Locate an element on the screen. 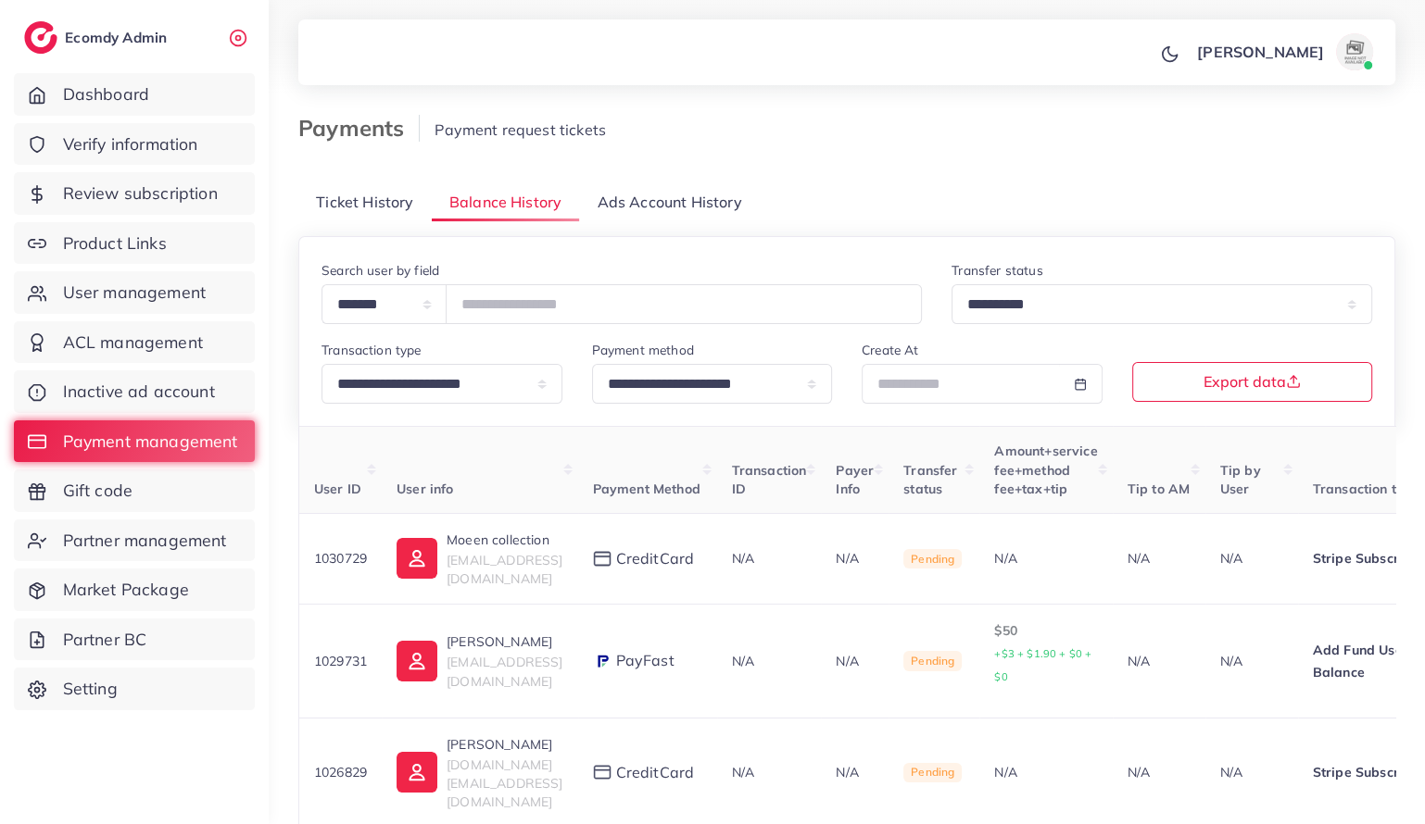 The width and height of the screenshot is (1425, 824). span: Setting is located at coordinates (90, 689).